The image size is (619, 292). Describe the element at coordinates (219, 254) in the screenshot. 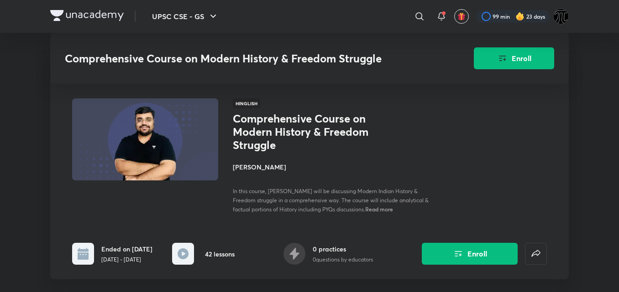

I see `h6: 42 lessons` at that location.